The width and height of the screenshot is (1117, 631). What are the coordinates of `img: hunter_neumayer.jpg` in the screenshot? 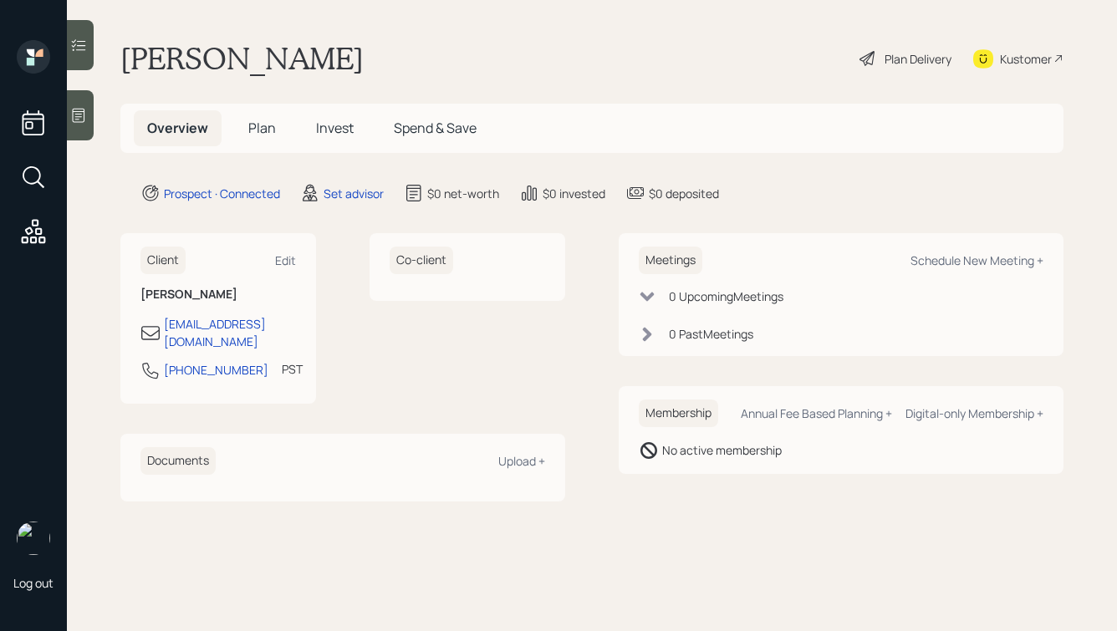 It's located at (33, 539).